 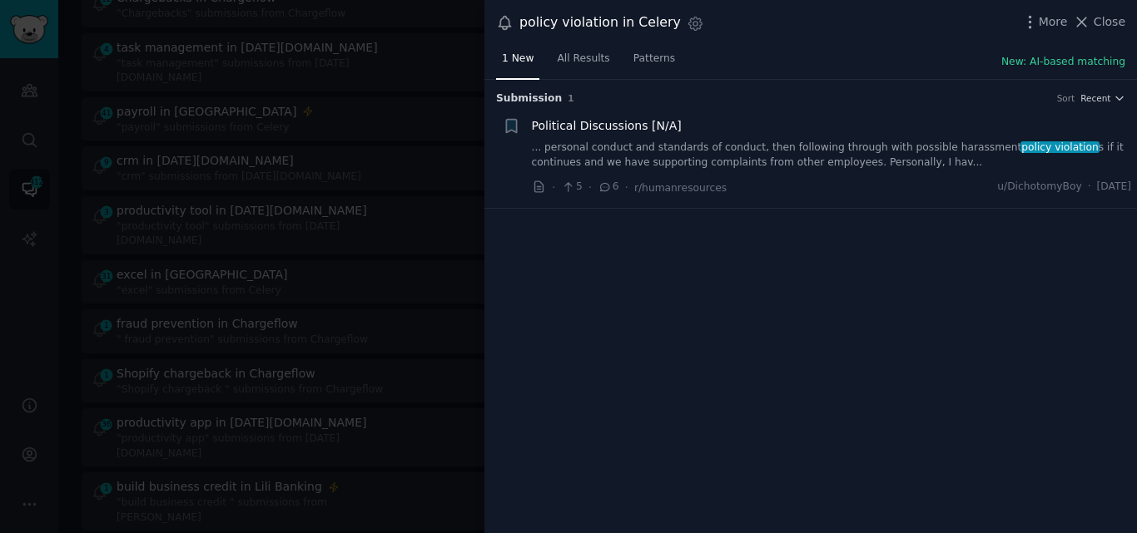 I want to click on a: Patterns, so click(x=654, y=62).